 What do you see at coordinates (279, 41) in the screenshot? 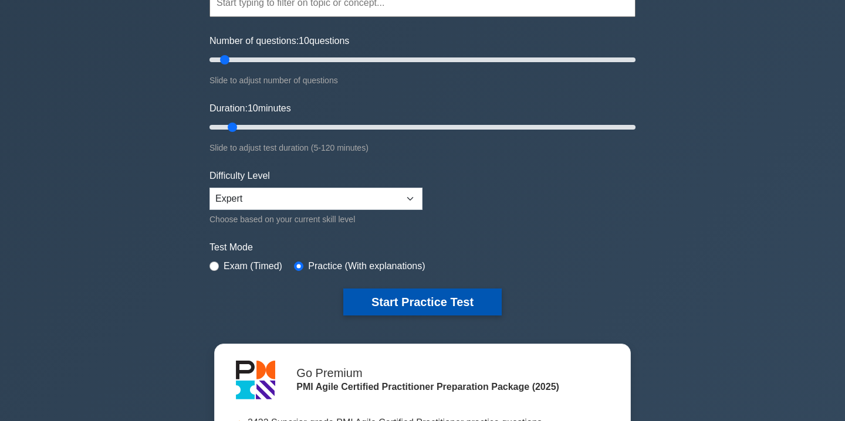
I see `label: Number of questions: questions` at bounding box center [279, 41].